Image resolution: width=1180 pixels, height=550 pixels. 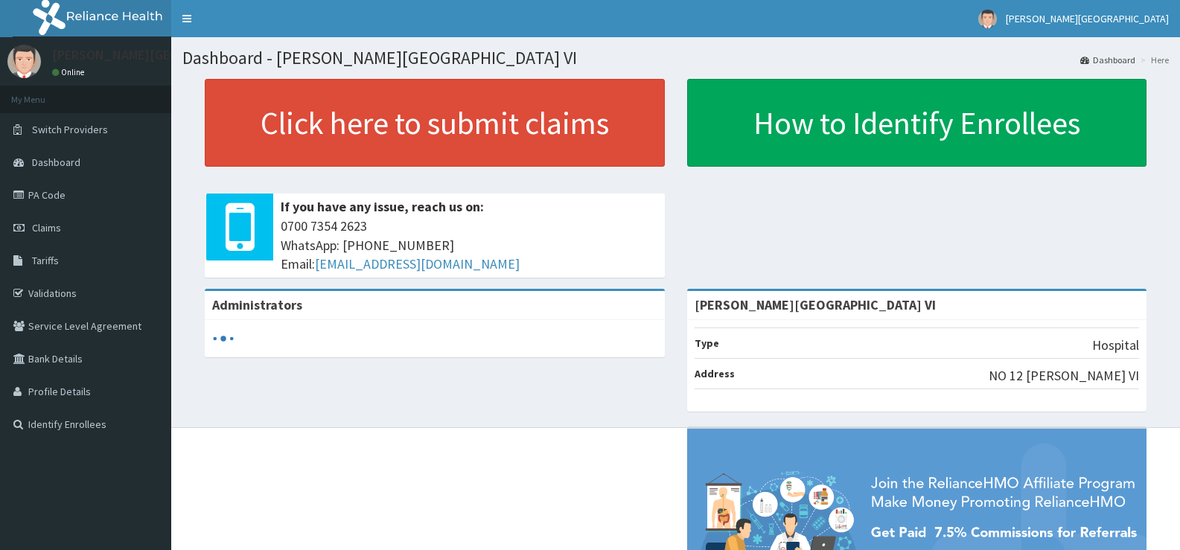 I want to click on span: Dashboard, so click(x=56, y=162).